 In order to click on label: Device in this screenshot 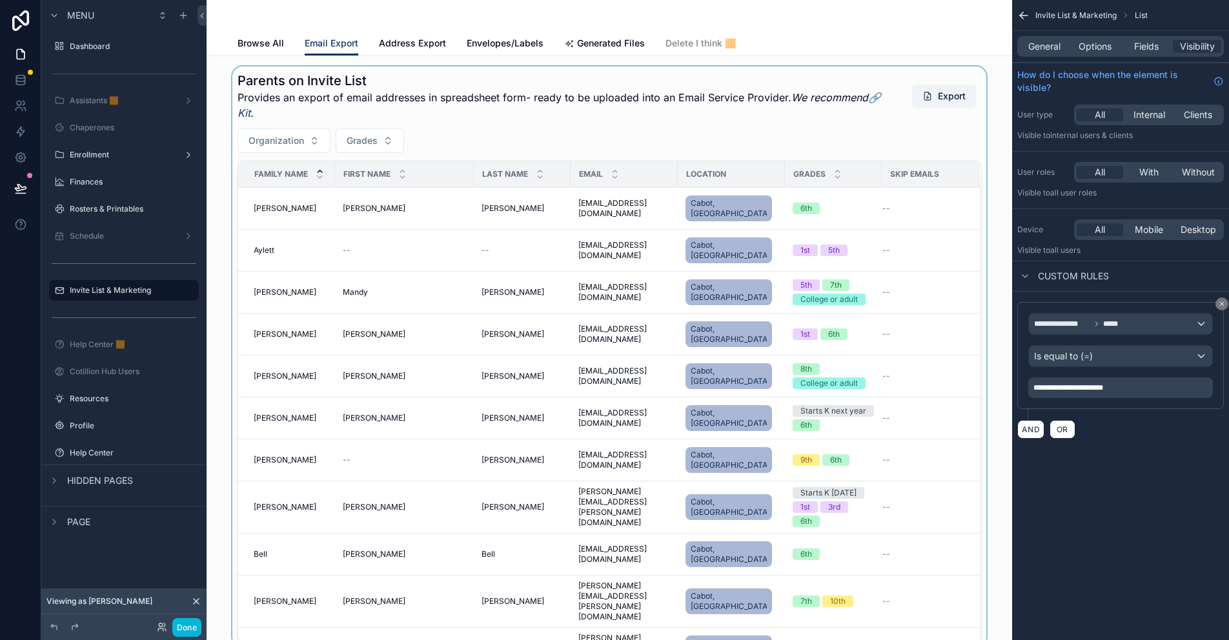, I will do `click(1043, 230)`.